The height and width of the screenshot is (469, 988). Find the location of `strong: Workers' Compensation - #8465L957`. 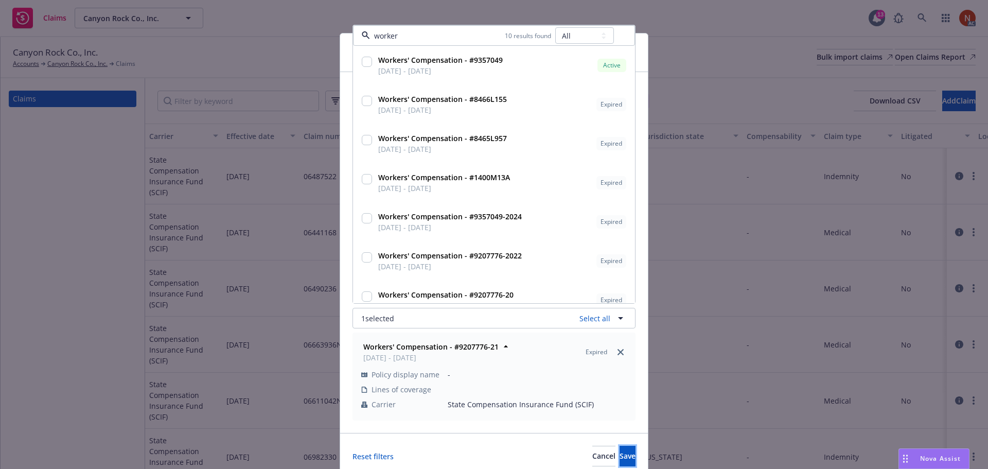

strong: Workers' Compensation - #8465L957 is located at coordinates (443, 138).